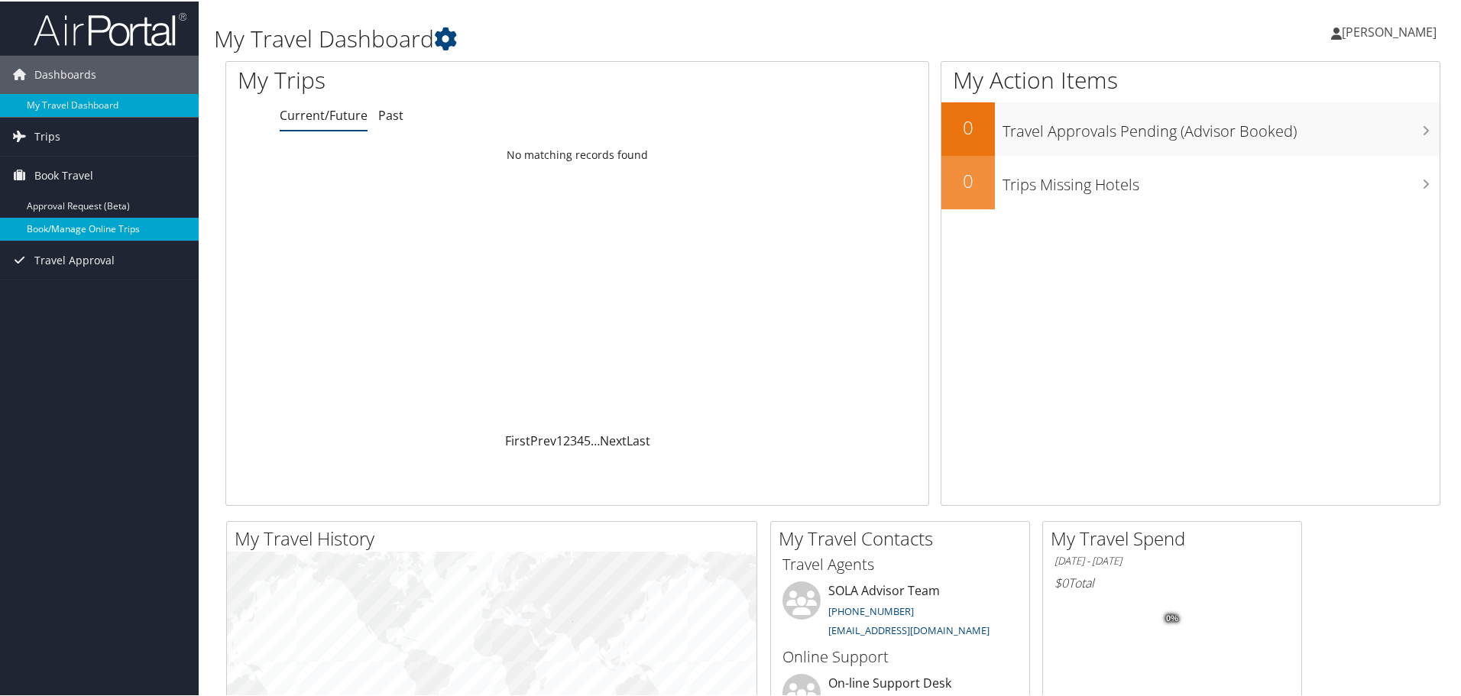 The height and width of the screenshot is (696, 1461). I want to click on span: Book Travel, so click(63, 174).